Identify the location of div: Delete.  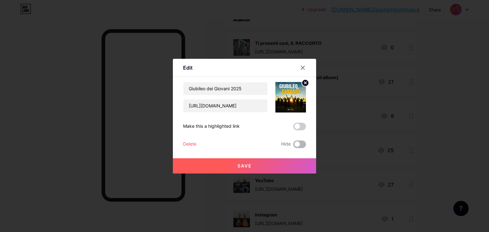
(190, 145).